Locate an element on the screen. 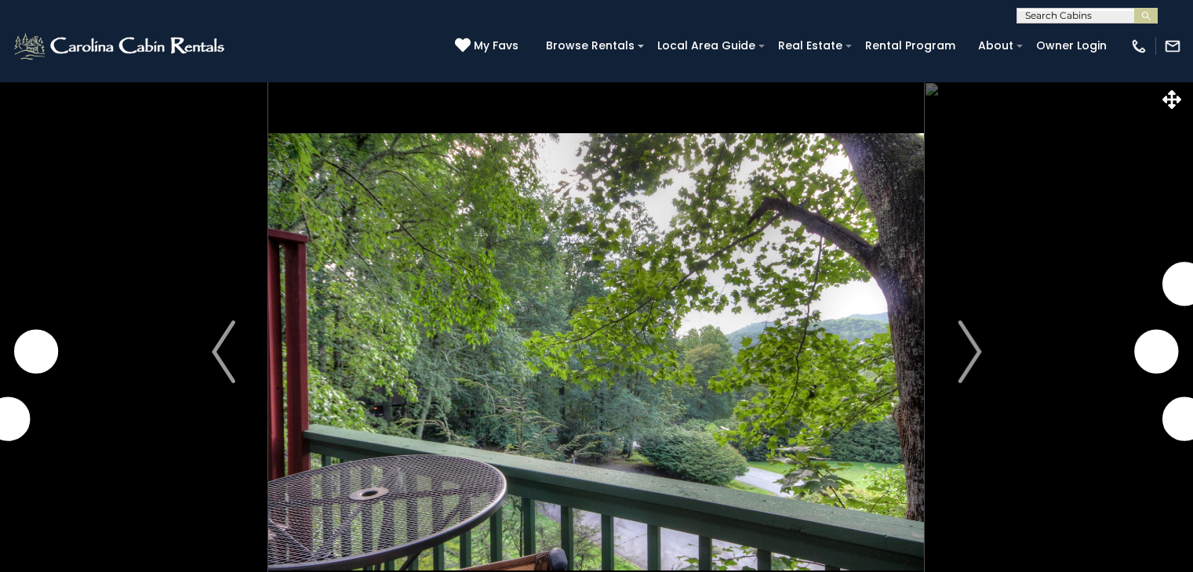 This screenshot has height=572, width=1193. a: Owner Login is located at coordinates (1071, 45).